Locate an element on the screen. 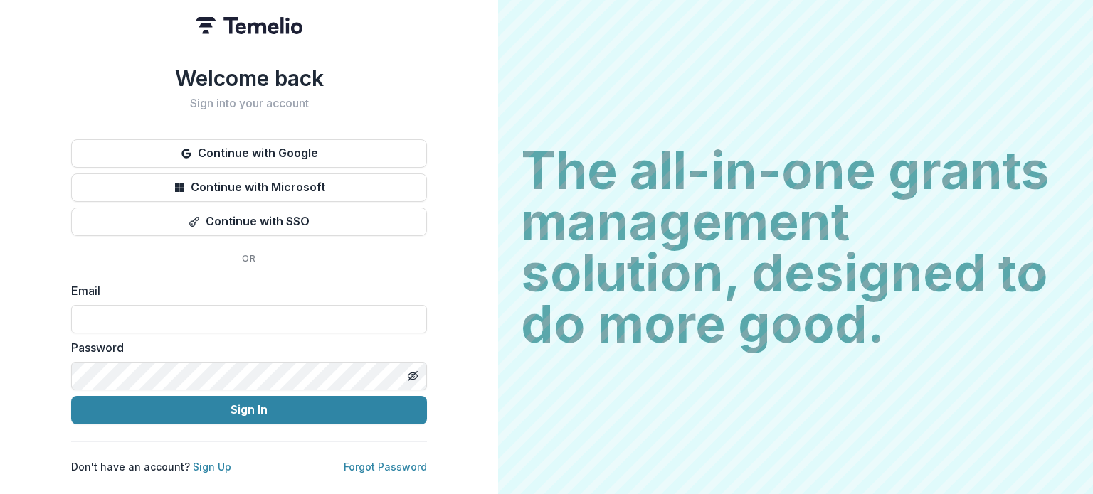  a: Forgot Password is located at coordinates (385, 467).